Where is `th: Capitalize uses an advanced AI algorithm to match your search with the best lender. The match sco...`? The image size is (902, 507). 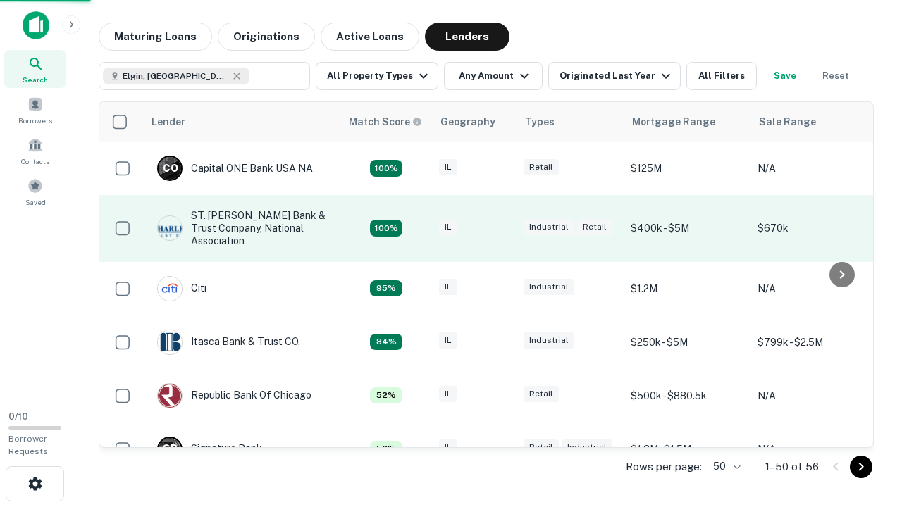 th: Capitalize uses an advanced AI algorithm to match your search with the best lender. The match sco... is located at coordinates (386, 122).